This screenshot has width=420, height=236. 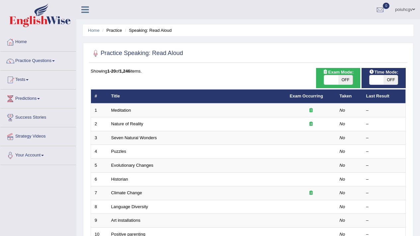 What do you see at coordinates (120, 179) in the screenshot?
I see `a: Historian` at bounding box center [120, 179].